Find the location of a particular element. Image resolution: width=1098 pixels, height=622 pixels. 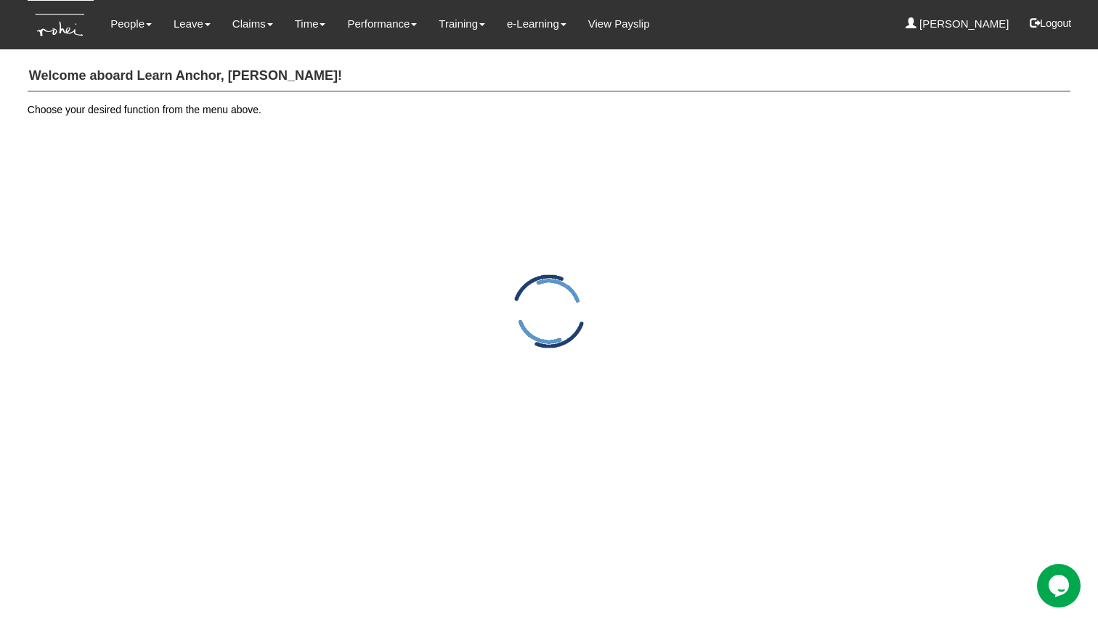

a: Time is located at coordinates (310, 24).